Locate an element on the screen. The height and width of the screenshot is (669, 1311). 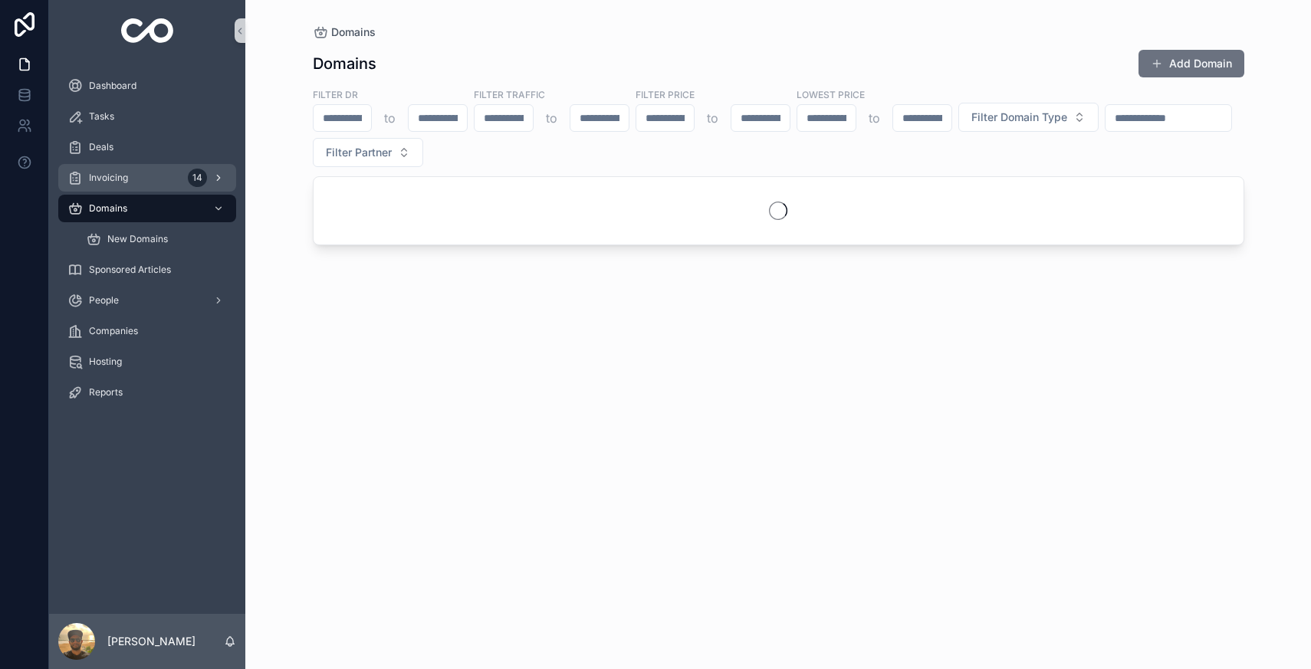
span: Reports is located at coordinates (106, 393).